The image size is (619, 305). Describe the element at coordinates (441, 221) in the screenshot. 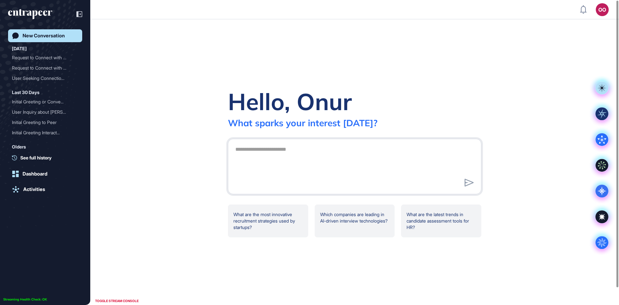

I see `div: What are the latest trends in candidate assessment tools for HR?` at that location.